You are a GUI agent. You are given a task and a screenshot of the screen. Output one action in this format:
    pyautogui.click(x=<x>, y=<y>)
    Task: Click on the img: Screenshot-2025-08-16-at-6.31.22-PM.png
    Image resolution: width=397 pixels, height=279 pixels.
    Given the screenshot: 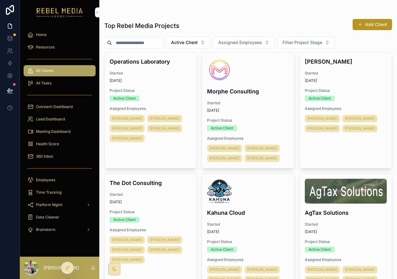 What is the action you would take?
    pyautogui.click(x=346, y=191)
    